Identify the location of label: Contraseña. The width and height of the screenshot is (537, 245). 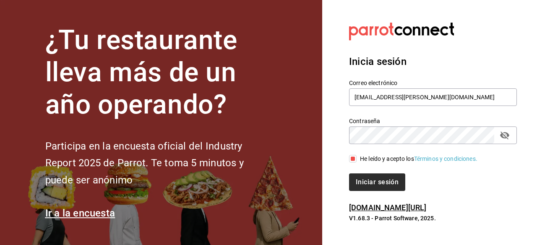
(433, 121).